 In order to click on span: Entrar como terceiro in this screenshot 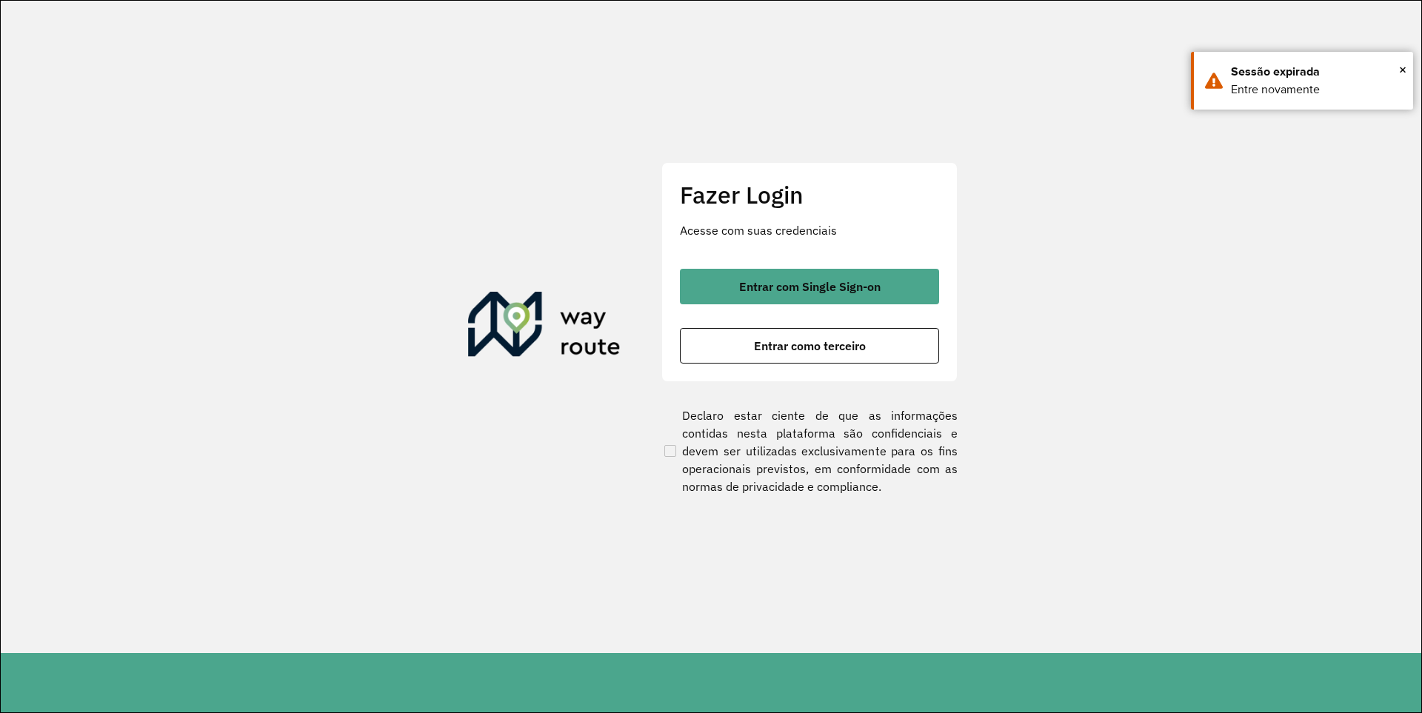, I will do `click(809, 346)`.